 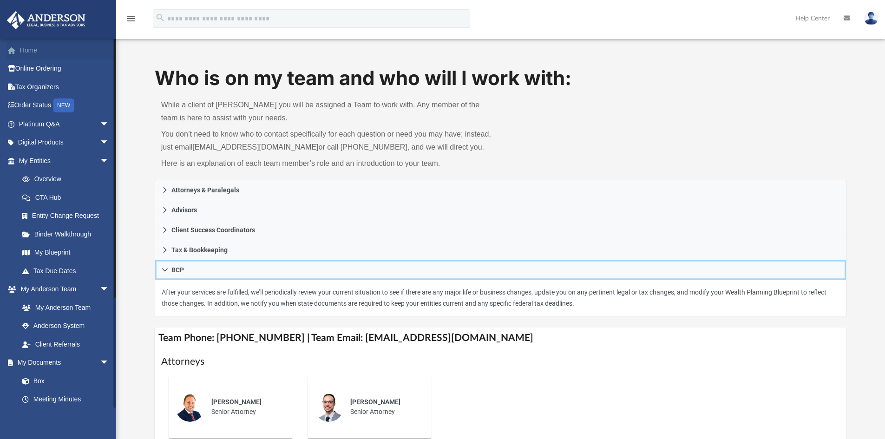 What do you see at coordinates (68, 271) in the screenshot?
I see `a: Tax Due Dates` at bounding box center [68, 271].